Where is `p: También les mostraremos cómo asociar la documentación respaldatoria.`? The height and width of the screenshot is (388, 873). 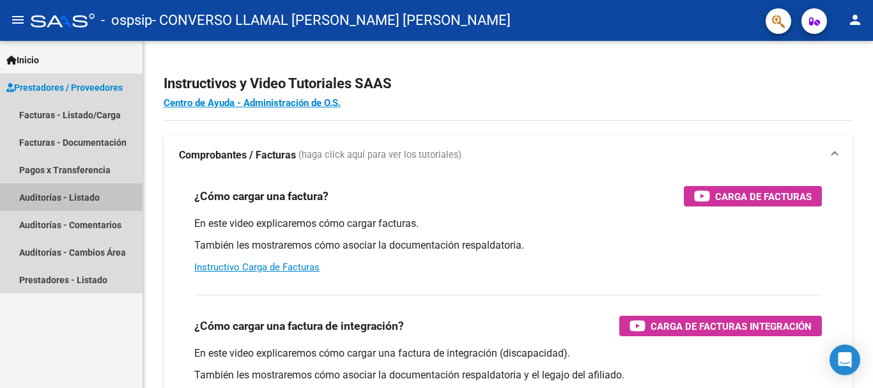
p: También les mostraremos cómo asociar la documentación respaldatoria. is located at coordinates (508, 245).